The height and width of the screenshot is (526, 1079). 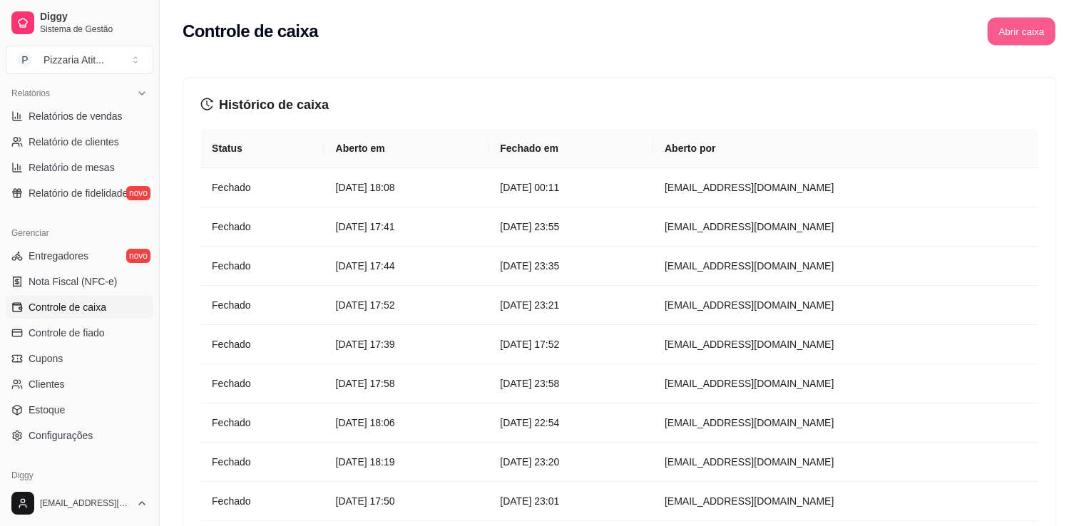 What do you see at coordinates (79, 333) in the screenshot?
I see `a: Controle de fiado` at bounding box center [79, 333].